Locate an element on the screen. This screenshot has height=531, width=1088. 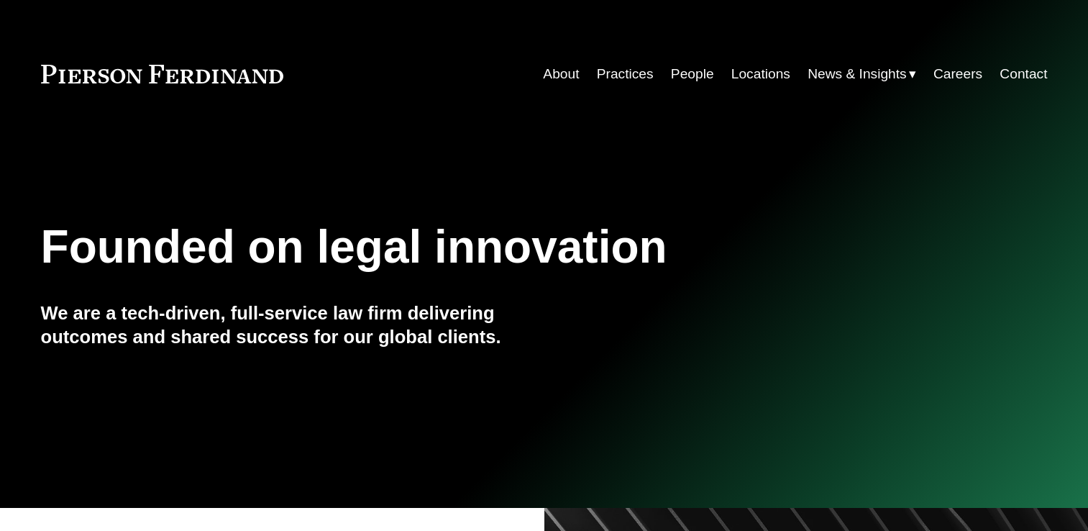
a: Practices is located at coordinates (625, 74).